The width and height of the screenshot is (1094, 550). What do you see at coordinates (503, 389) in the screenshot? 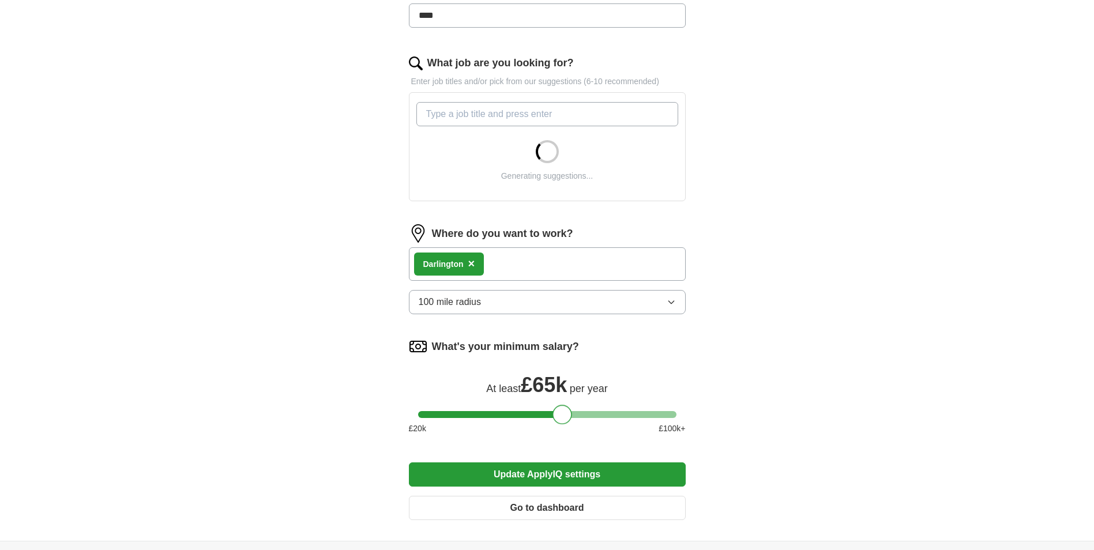
I see `span: At least` at bounding box center [503, 389].